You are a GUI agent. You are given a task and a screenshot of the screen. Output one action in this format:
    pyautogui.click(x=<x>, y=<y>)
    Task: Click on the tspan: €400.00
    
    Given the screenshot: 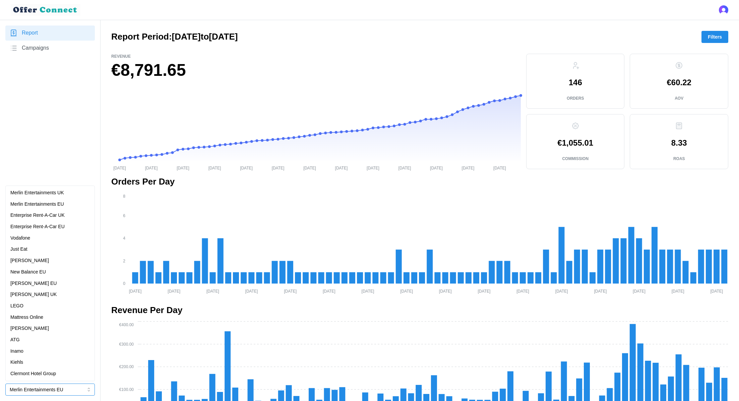 What is the action you would take?
    pyautogui.click(x=127, y=324)
    